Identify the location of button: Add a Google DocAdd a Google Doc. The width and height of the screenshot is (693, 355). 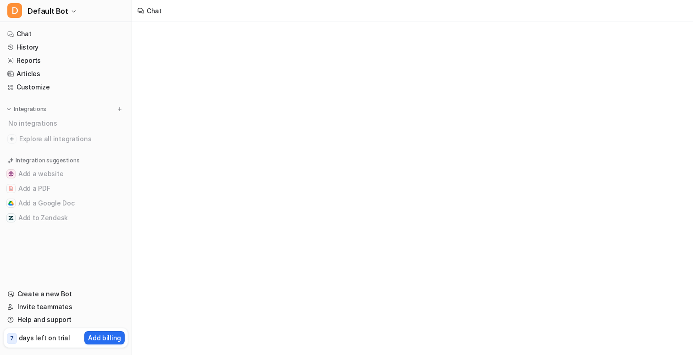
(66, 203).